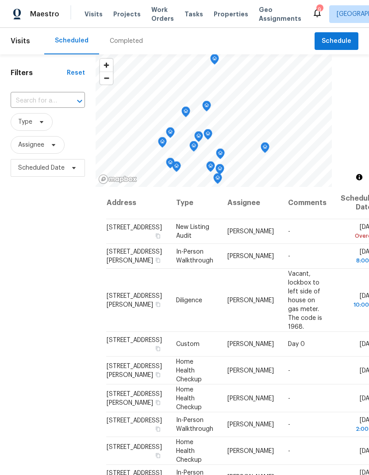 The image size is (369, 475). What do you see at coordinates (188, 345) in the screenshot?
I see `span: Custom` at bounding box center [188, 345].